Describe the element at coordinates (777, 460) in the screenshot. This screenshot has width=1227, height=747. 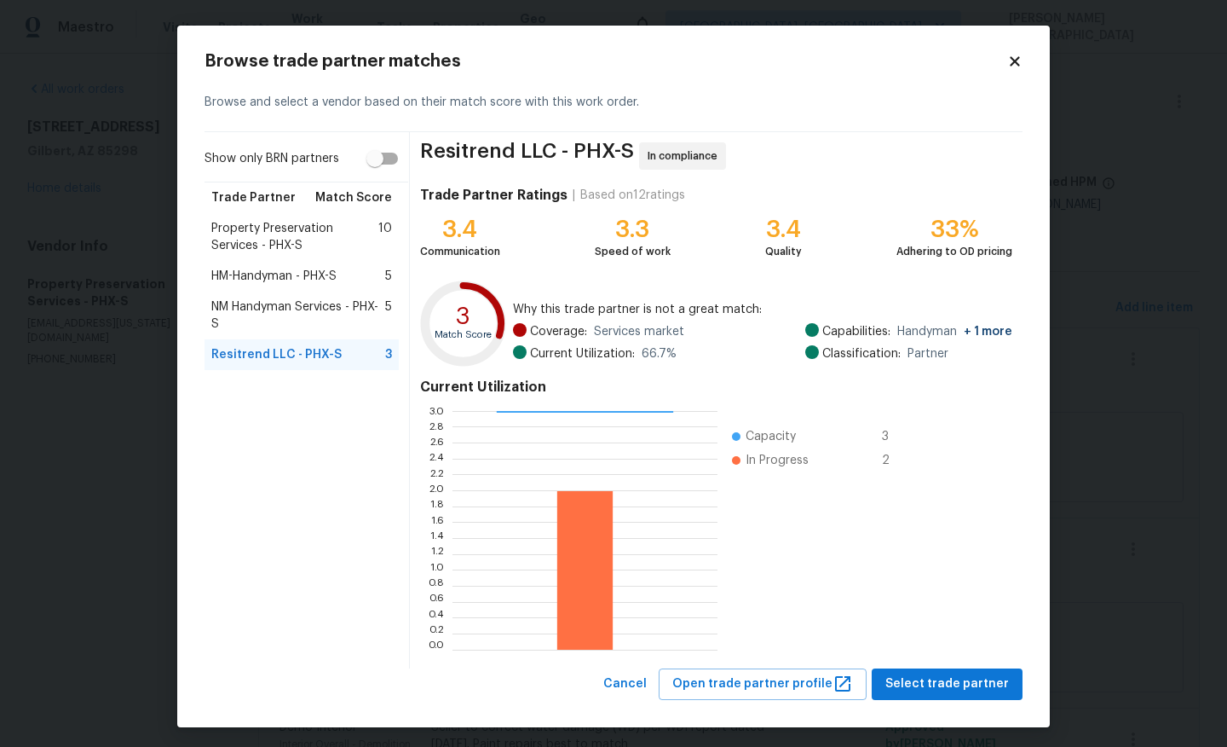
I see `span: In Progress` at that location.